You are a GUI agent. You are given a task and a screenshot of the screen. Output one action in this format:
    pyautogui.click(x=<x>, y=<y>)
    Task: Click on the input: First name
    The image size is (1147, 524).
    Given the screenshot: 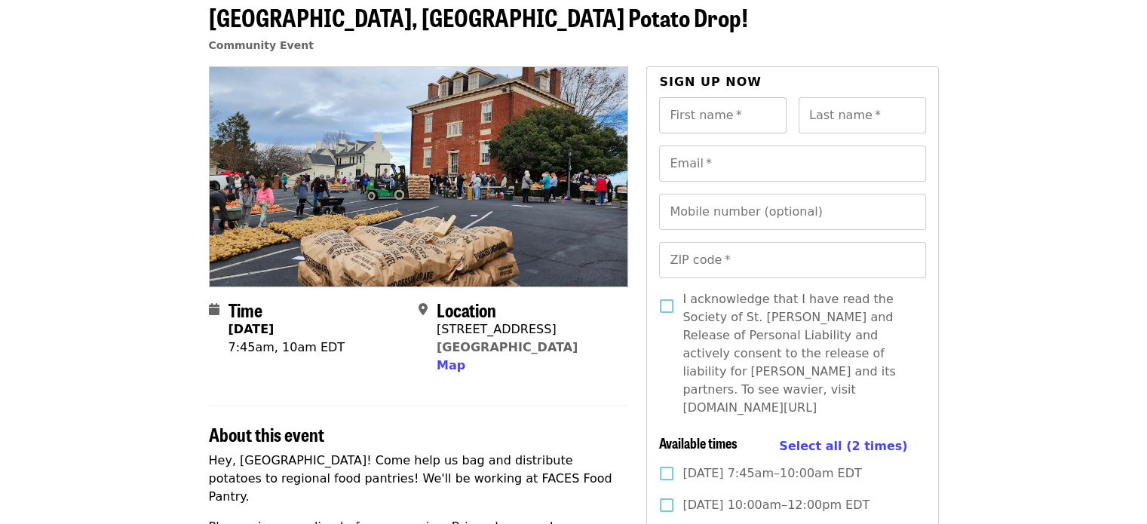 What is the action you would take?
    pyautogui.click(x=723, y=115)
    